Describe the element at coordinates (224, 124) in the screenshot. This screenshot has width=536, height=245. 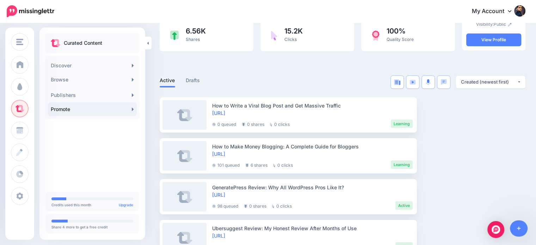
I see `li: 0 queued` at that location.